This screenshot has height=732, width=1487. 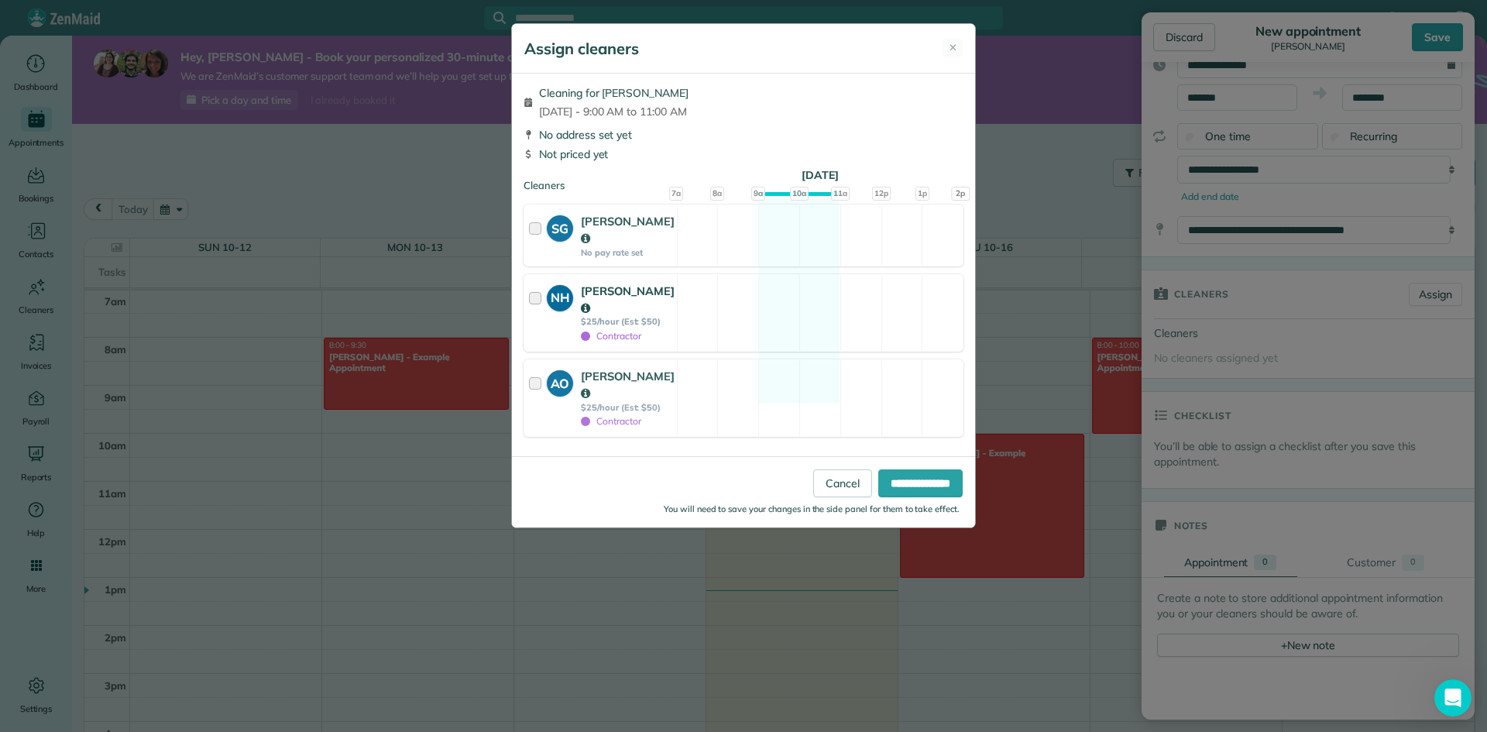 I want to click on div: Add cleaner, so click(x=164, y=312).